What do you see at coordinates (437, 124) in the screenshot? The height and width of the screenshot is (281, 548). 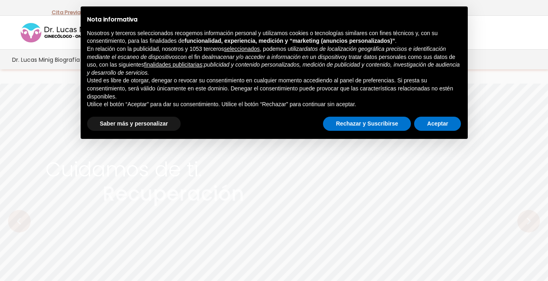 I see `button: Aceptar` at bounding box center [437, 124].